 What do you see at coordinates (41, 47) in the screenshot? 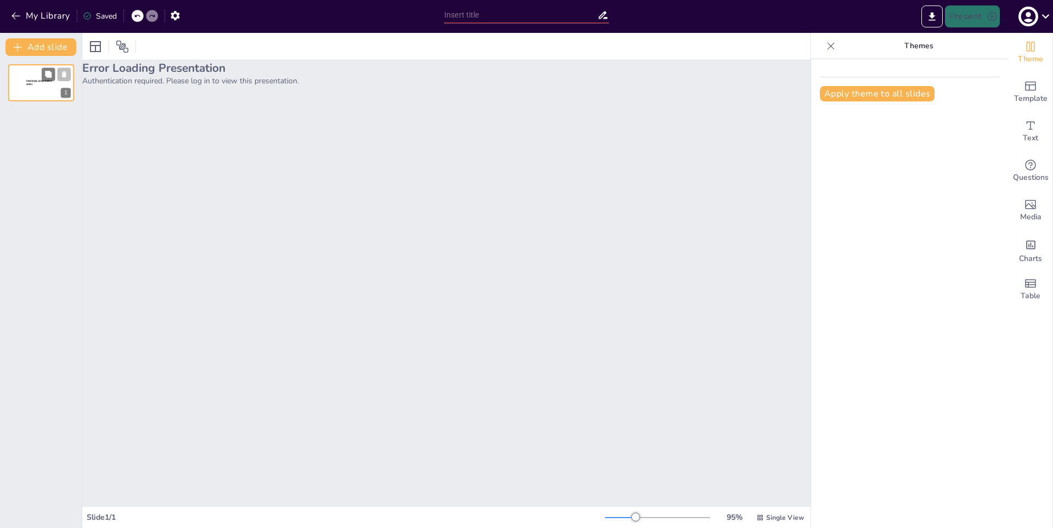
I see `button: Add slide` at bounding box center [41, 47].